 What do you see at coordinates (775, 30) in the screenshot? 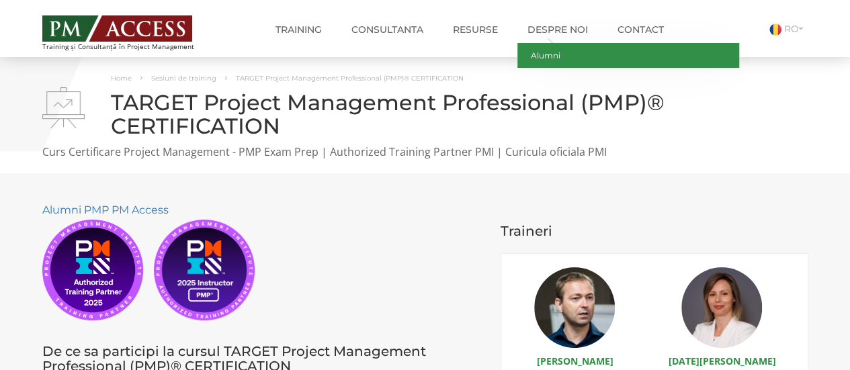
I see `img: Romana` at bounding box center [775, 30].